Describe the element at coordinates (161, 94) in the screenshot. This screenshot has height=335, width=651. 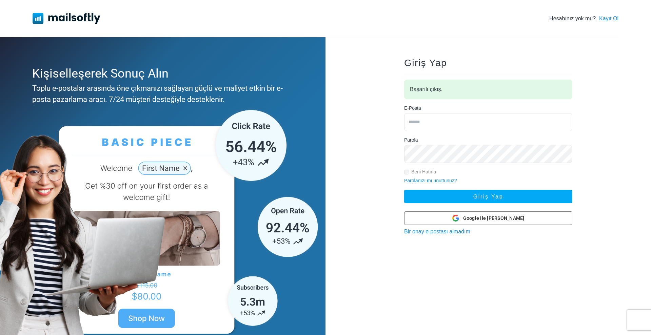
I see `div: Toplu e-postalar arasında öne çıkmanızı sağlayan güçlü ve maliyet etkin bir e-posta pazarlama ara...` at that location.